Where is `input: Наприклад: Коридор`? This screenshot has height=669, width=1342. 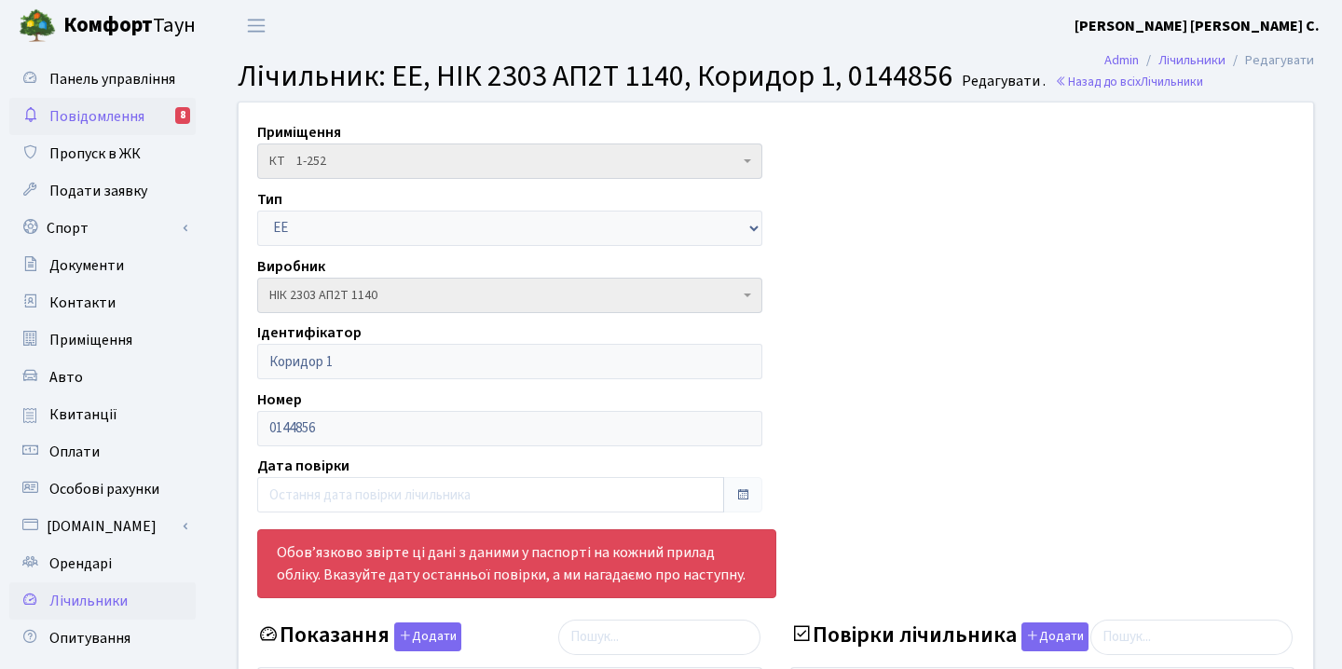 input: Наприклад: Коридор is located at coordinates (510, 362).